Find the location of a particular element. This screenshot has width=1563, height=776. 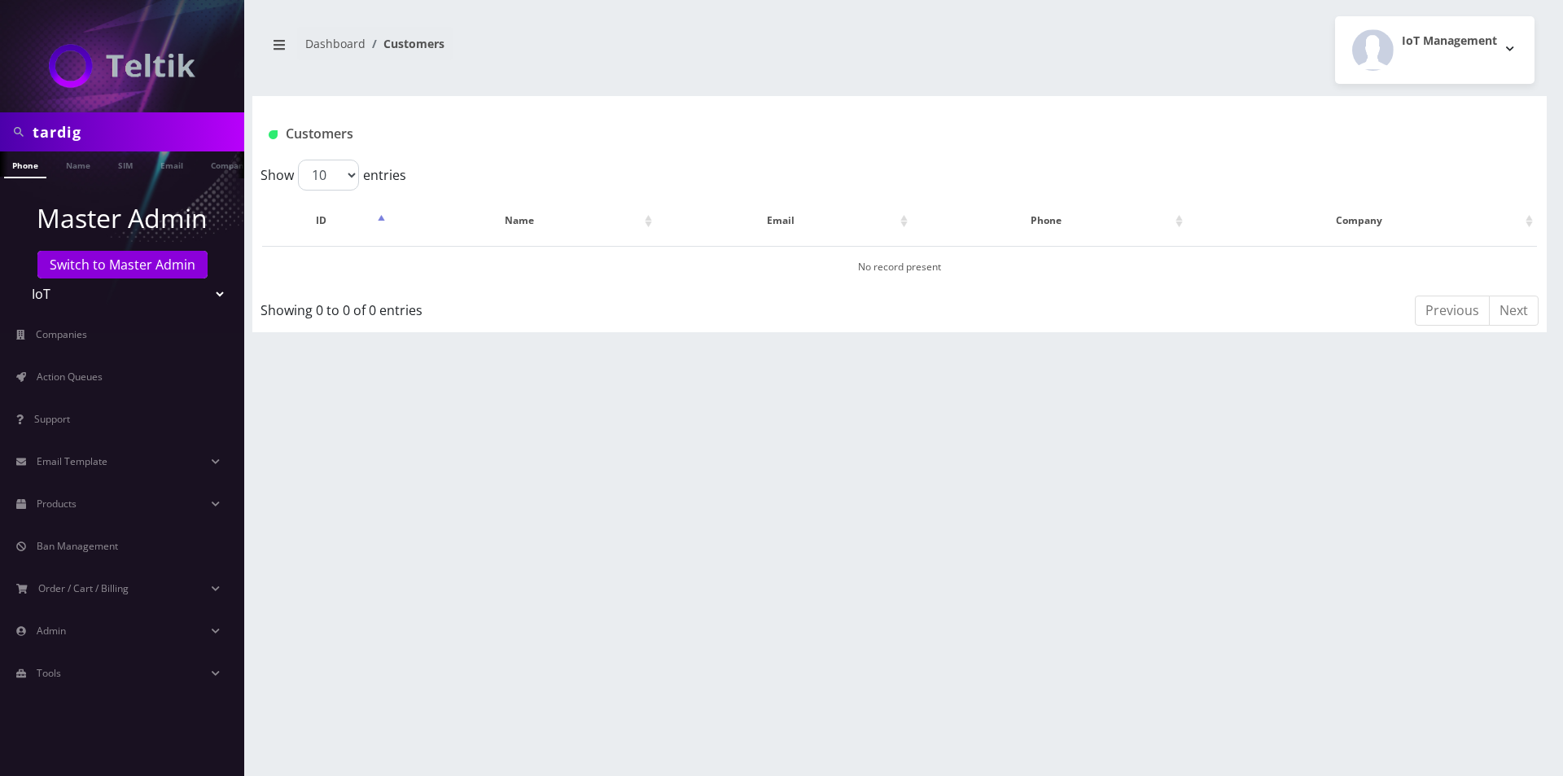

a: Switch to Master Admin is located at coordinates (122, 265).